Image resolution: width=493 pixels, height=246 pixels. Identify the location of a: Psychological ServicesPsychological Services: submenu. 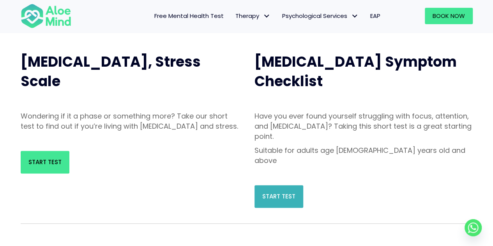
(320, 16).